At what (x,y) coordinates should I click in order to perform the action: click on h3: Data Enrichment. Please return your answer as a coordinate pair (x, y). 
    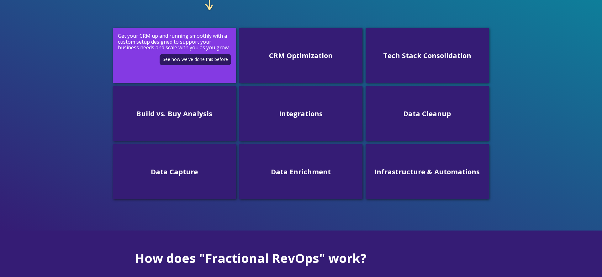
    Looking at the image, I should click on (301, 171).